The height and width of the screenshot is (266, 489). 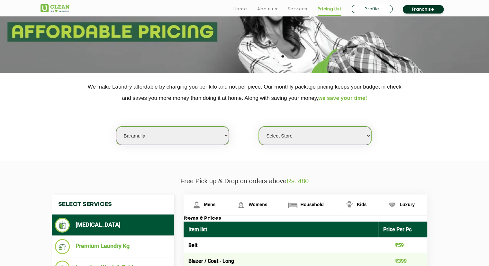 What do you see at coordinates (281, 245) in the screenshot?
I see `td: Belt` at bounding box center [281, 245].